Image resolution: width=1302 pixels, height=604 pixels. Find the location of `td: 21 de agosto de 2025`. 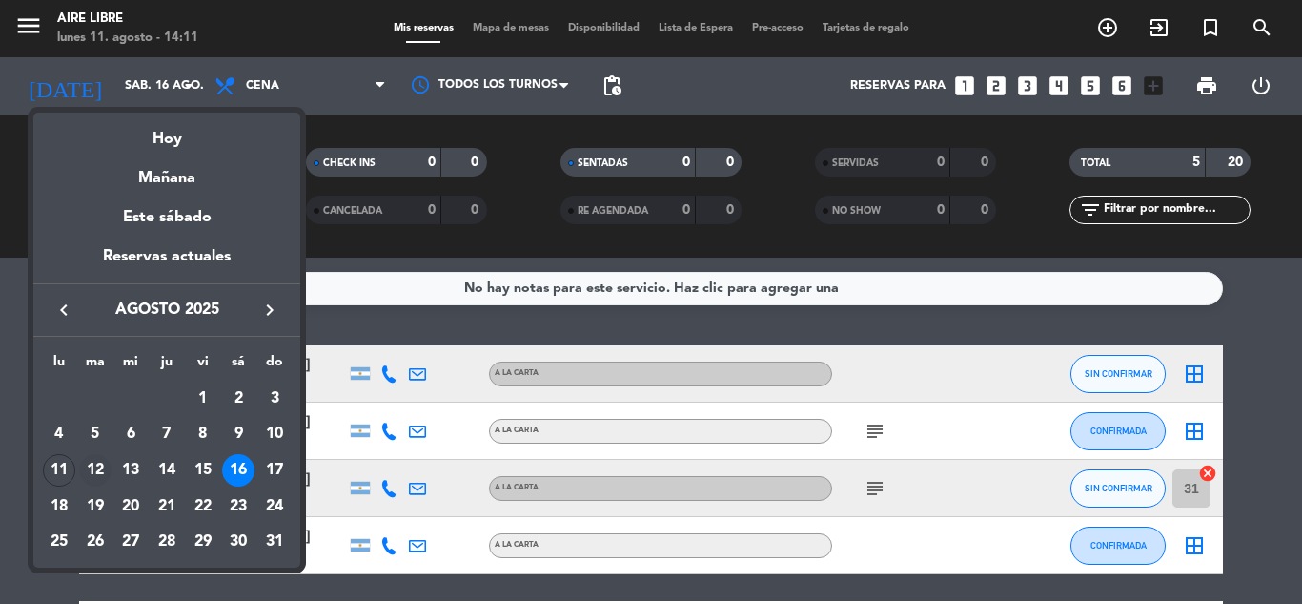

td: 21 de agosto de 2025 is located at coordinates (167, 506).